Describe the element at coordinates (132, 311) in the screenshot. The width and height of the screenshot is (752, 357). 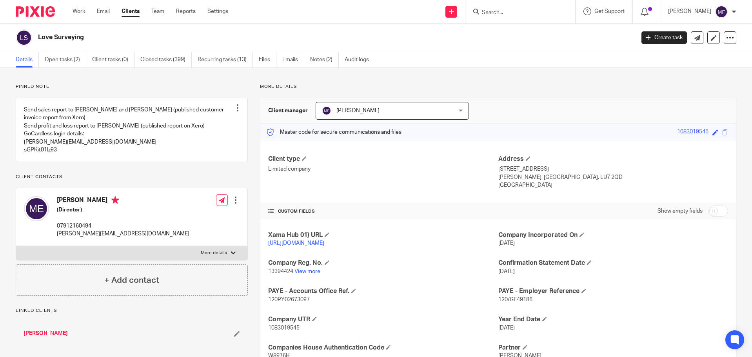
I see `p: Linked clients` at that location.